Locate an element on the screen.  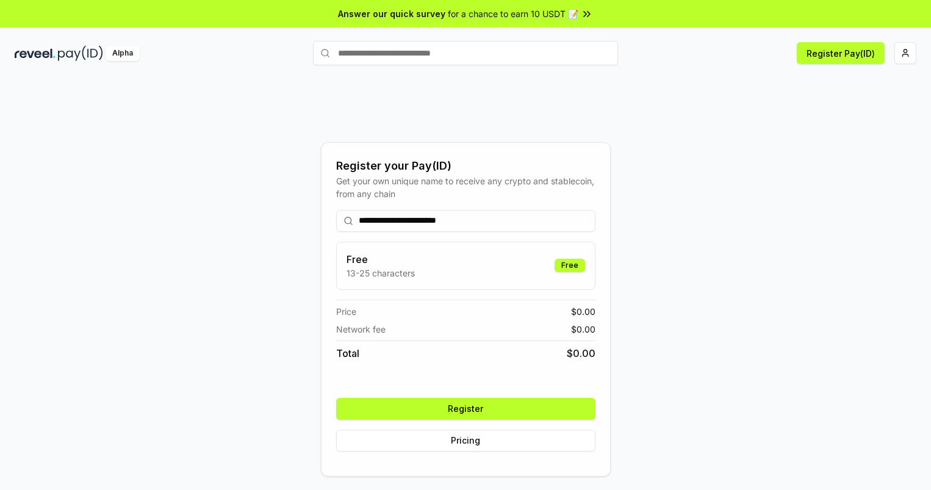
div: Get your own unique name to receive any crypto and stablecoin, from any chain is located at coordinates (465, 187).